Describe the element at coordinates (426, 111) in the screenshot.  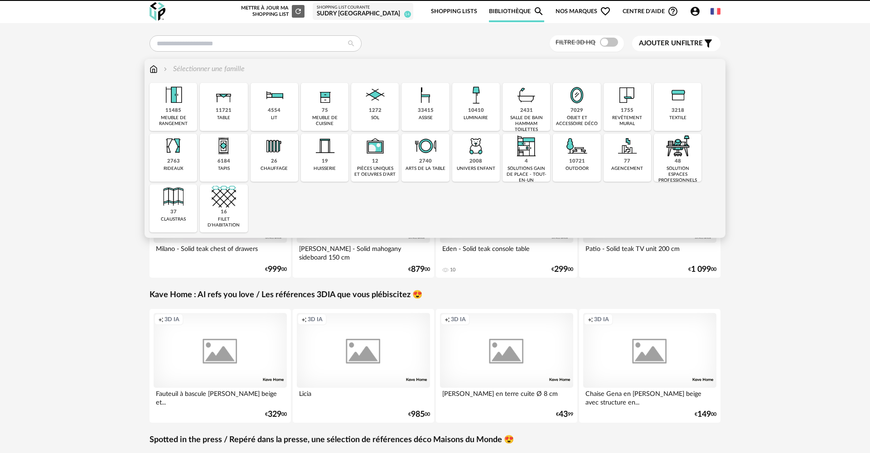
I see `div: 33415` at that location.